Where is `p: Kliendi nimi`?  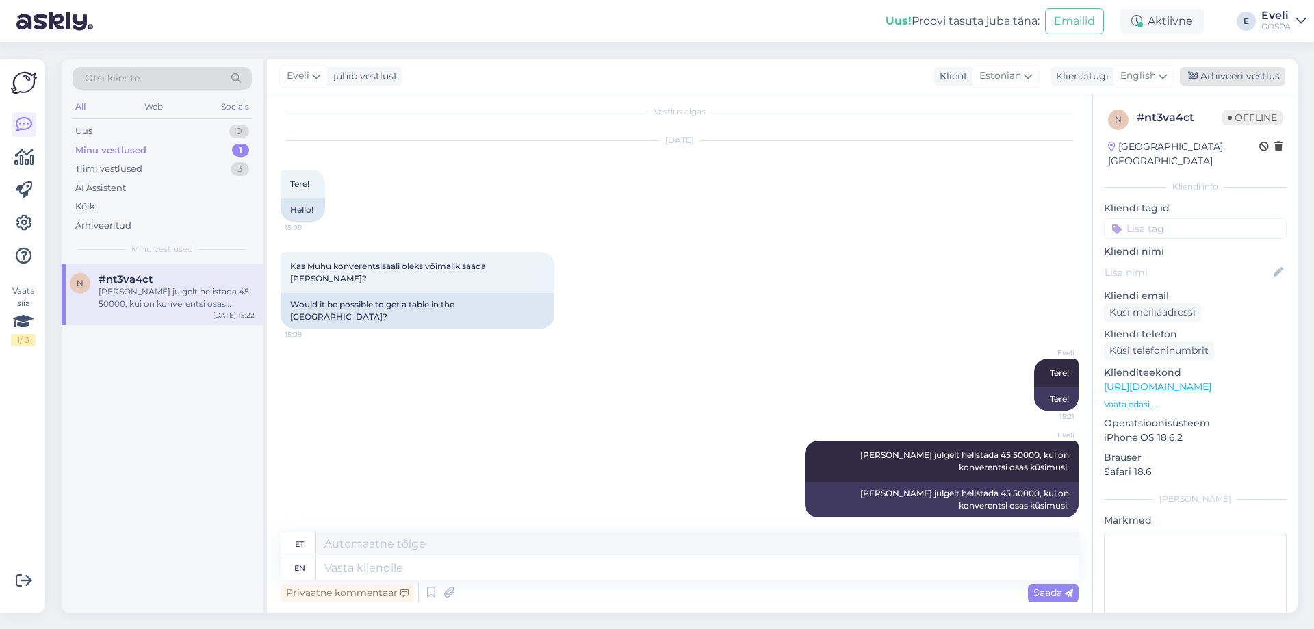 p: Kliendi nimi is located at coordinates (1195, 251).